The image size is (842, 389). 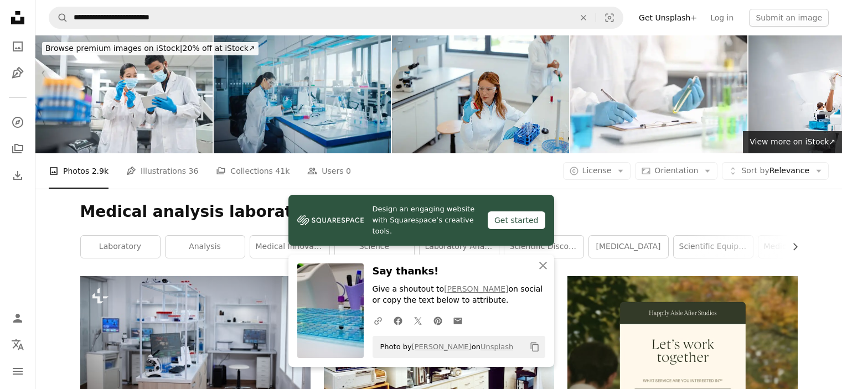 I want to click on a: Illustrations 36, so click(x=162, y=171).